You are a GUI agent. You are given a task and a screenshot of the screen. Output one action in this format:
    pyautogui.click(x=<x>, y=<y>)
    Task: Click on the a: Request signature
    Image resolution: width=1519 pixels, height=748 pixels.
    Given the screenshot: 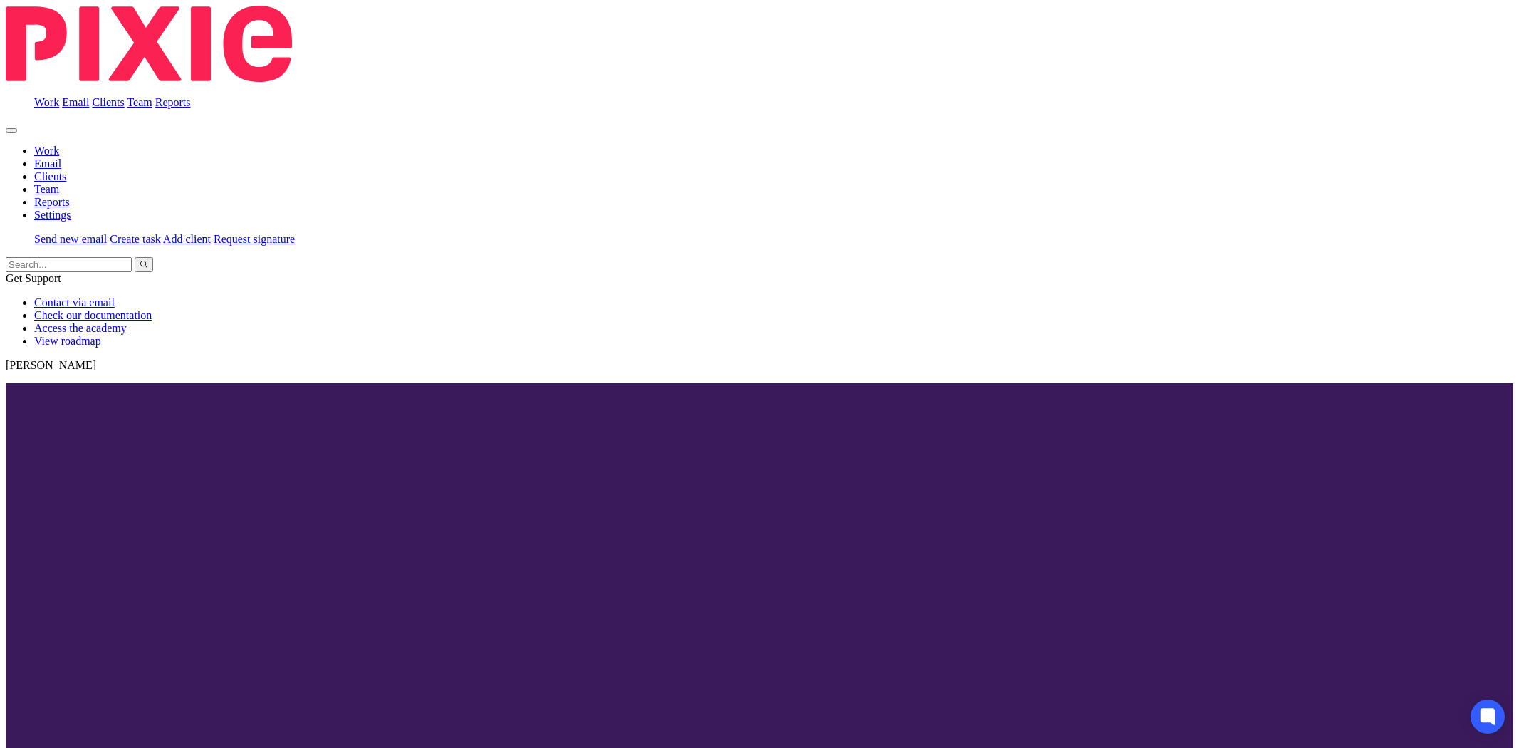 What is the action you would take?
    pyautogui.click(x=254, y=239)
    